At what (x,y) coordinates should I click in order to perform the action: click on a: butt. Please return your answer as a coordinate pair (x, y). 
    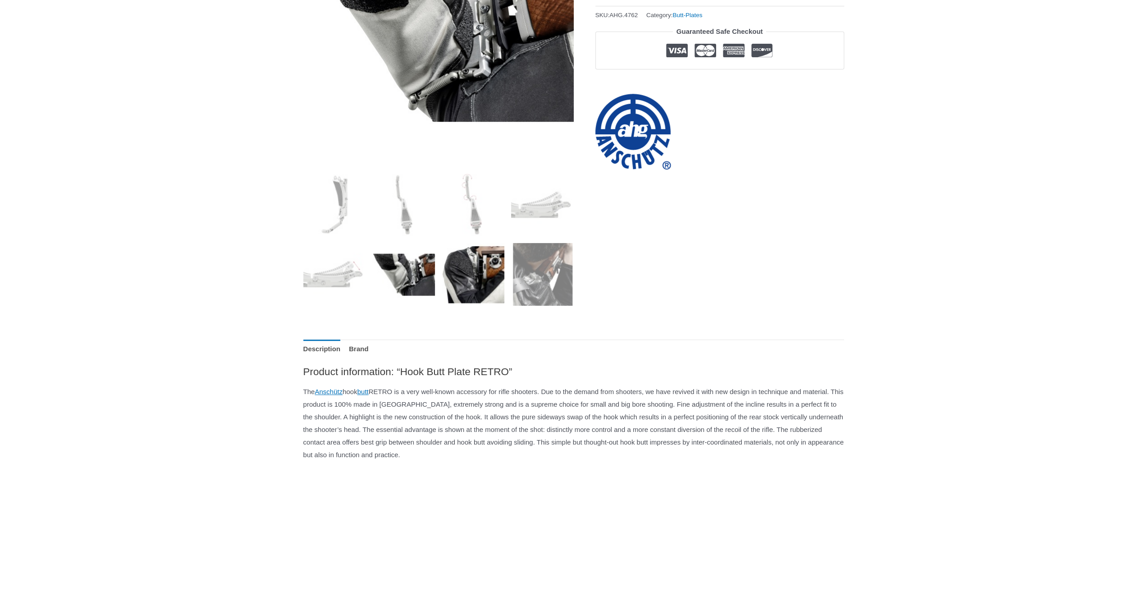
    Looking at the image, I should click on (363, 391).